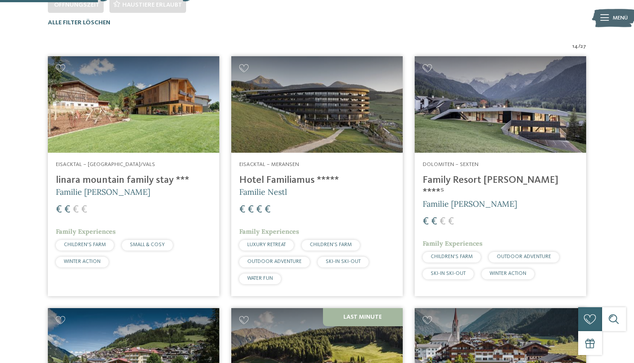 The height and width of the screenshot is (363, 634). What do you see at coordinates (269, 164) in the screenshot?
I see `span: Eisacktal – Meransen` at bounding box center [269, 164].